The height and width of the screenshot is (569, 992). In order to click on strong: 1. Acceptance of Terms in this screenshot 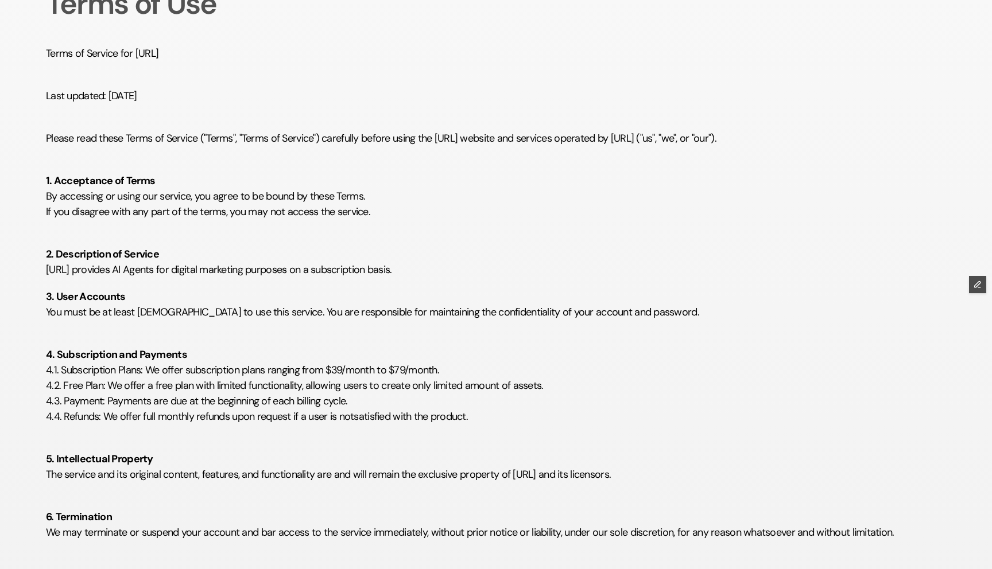, I will do `click(100, 181)`.